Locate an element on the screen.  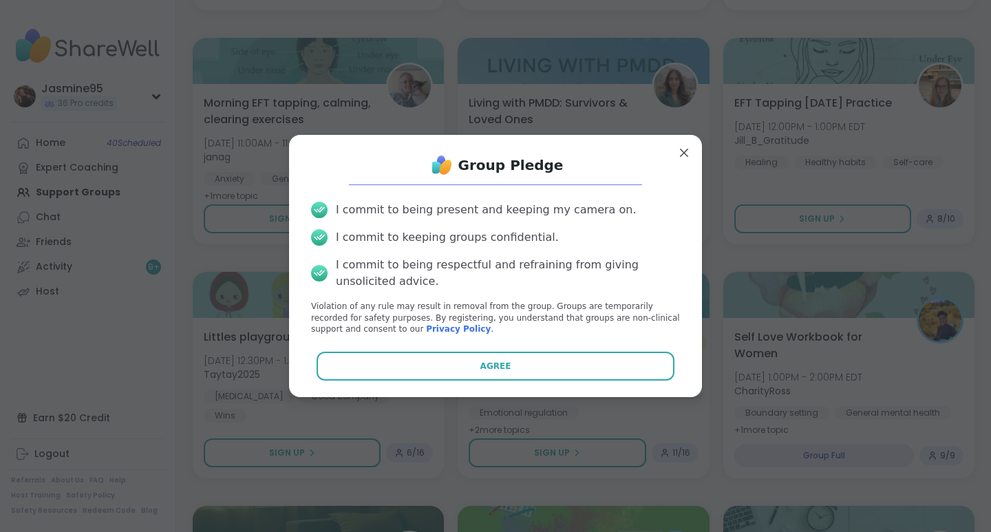
a: Privacy Policy is located at coordinates (459, 329).